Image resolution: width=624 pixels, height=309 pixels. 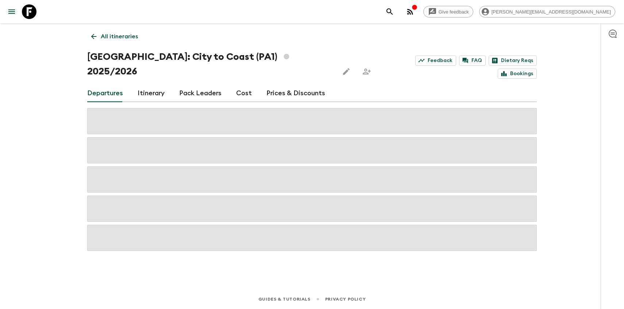 What do you see at coordinates (512, 61) in the screenshot?
I see `a: Dietary Reqs` at bounding box center [512, 61].